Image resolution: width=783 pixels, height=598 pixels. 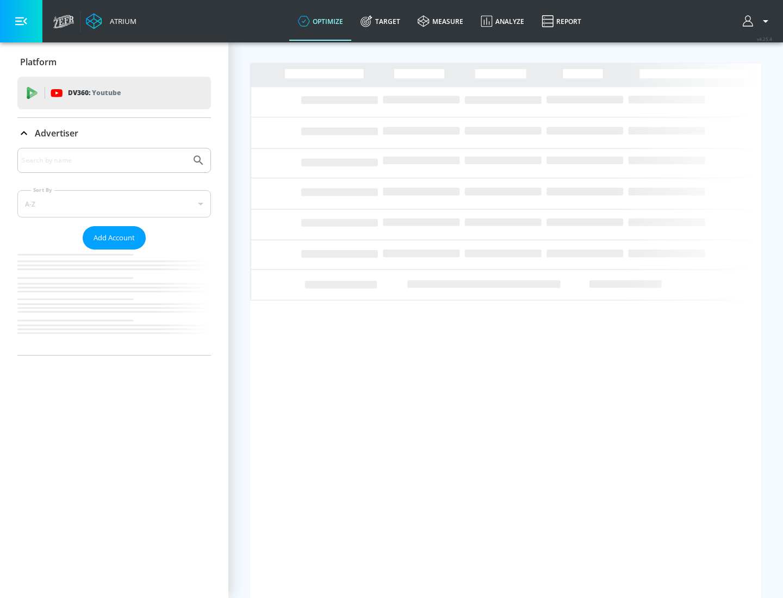 I want to click on p: Youtube, so click(x=106, y=92).